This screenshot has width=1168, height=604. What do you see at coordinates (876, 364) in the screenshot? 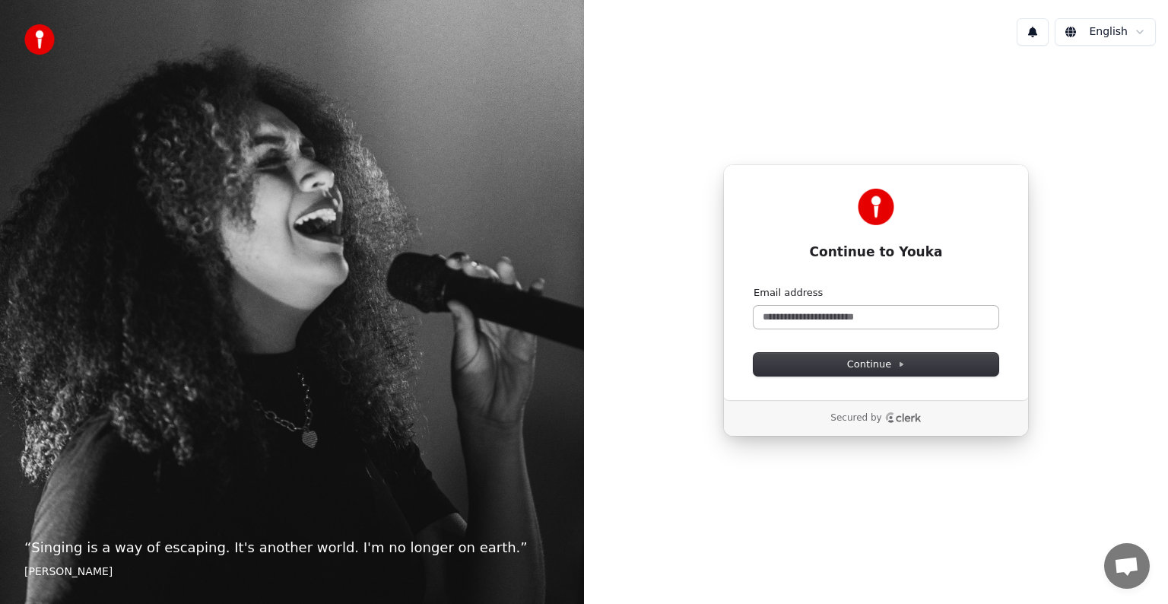
I see `span: Continue` at bounding box center [876, 364].